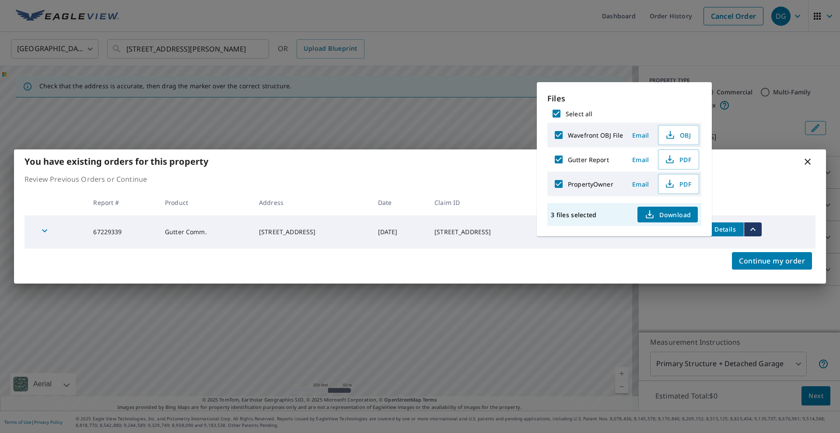 This screenshot has width=840, height=433. Describe the element at coordinates (752, 230) in the screenshot. I see `button: filesDropdownBtn-67229339` at that location.